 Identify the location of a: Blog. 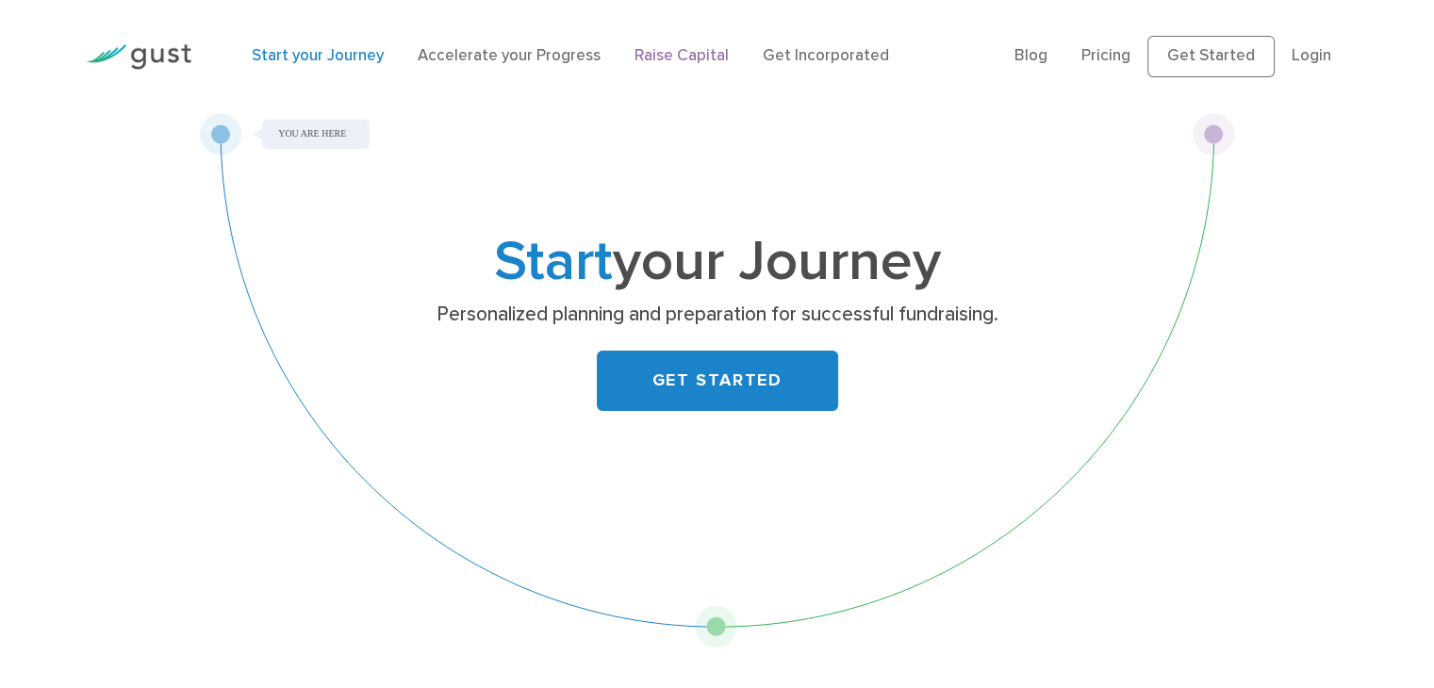
(1031, 56).